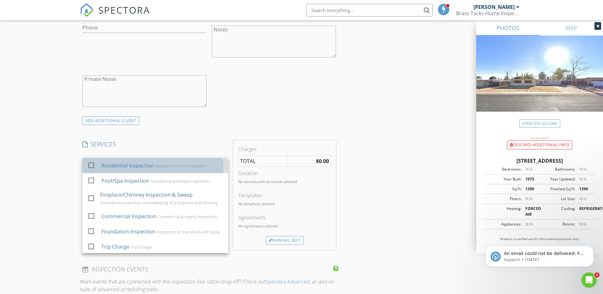 Image resolution: width=603 pixels, height=294 pixels. I want to click on div: Commercial Inspection, so click(129, 216).